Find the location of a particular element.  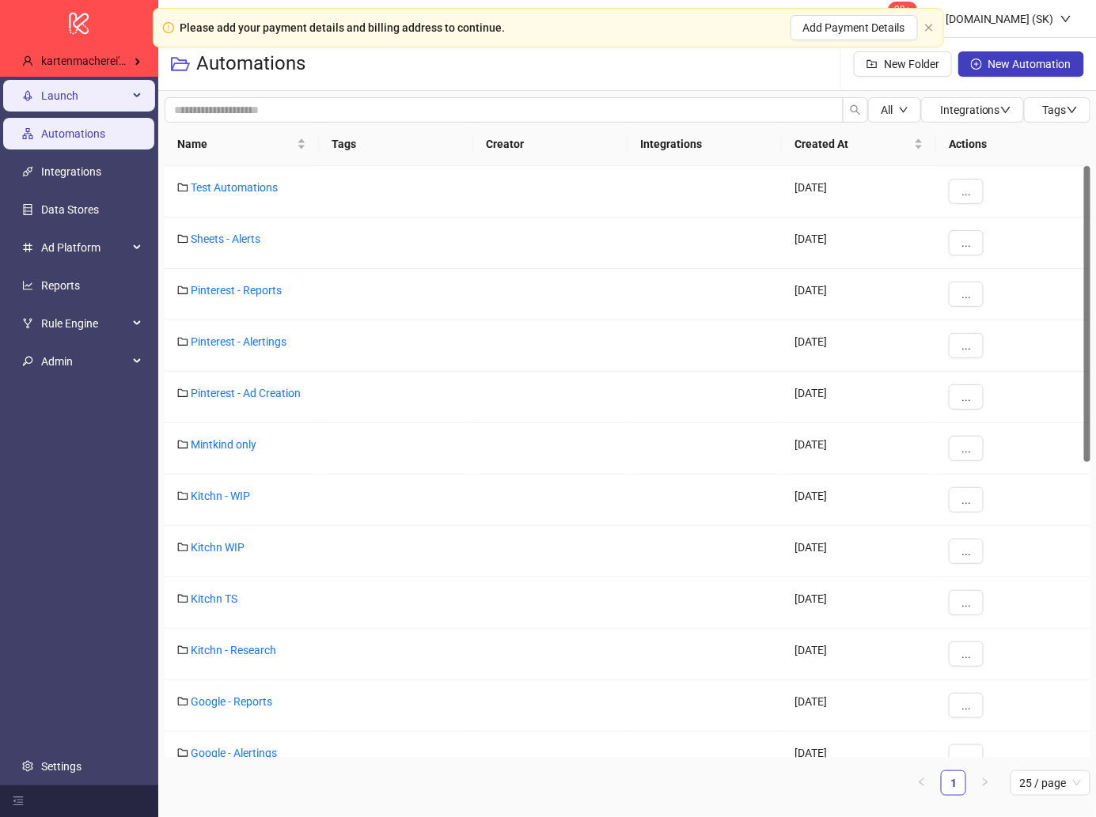

li: Previous Page is located at coordinates (922, 783).